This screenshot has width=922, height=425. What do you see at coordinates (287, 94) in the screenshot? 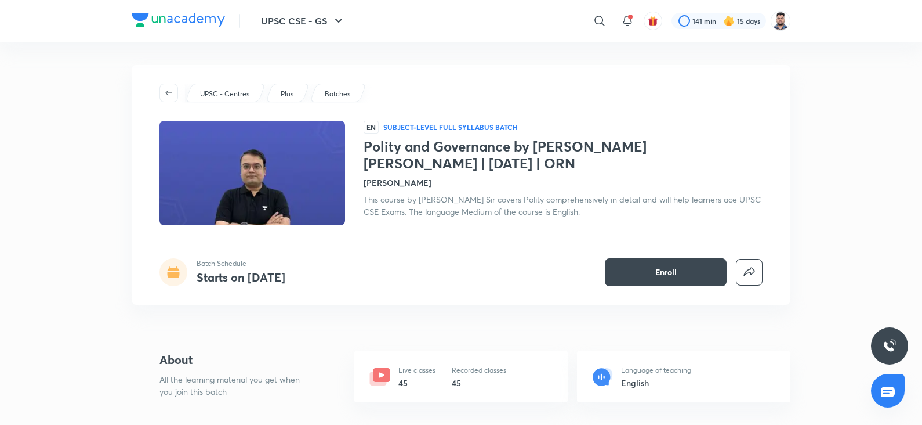
I see `p: Plus` at bounding box center [287, 94].